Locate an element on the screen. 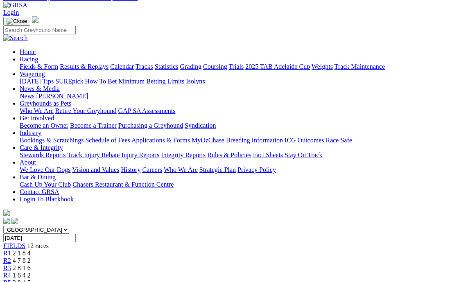 This screenshot has width=468, height=282. a: Race Safe is located at coordinates (339, 140).